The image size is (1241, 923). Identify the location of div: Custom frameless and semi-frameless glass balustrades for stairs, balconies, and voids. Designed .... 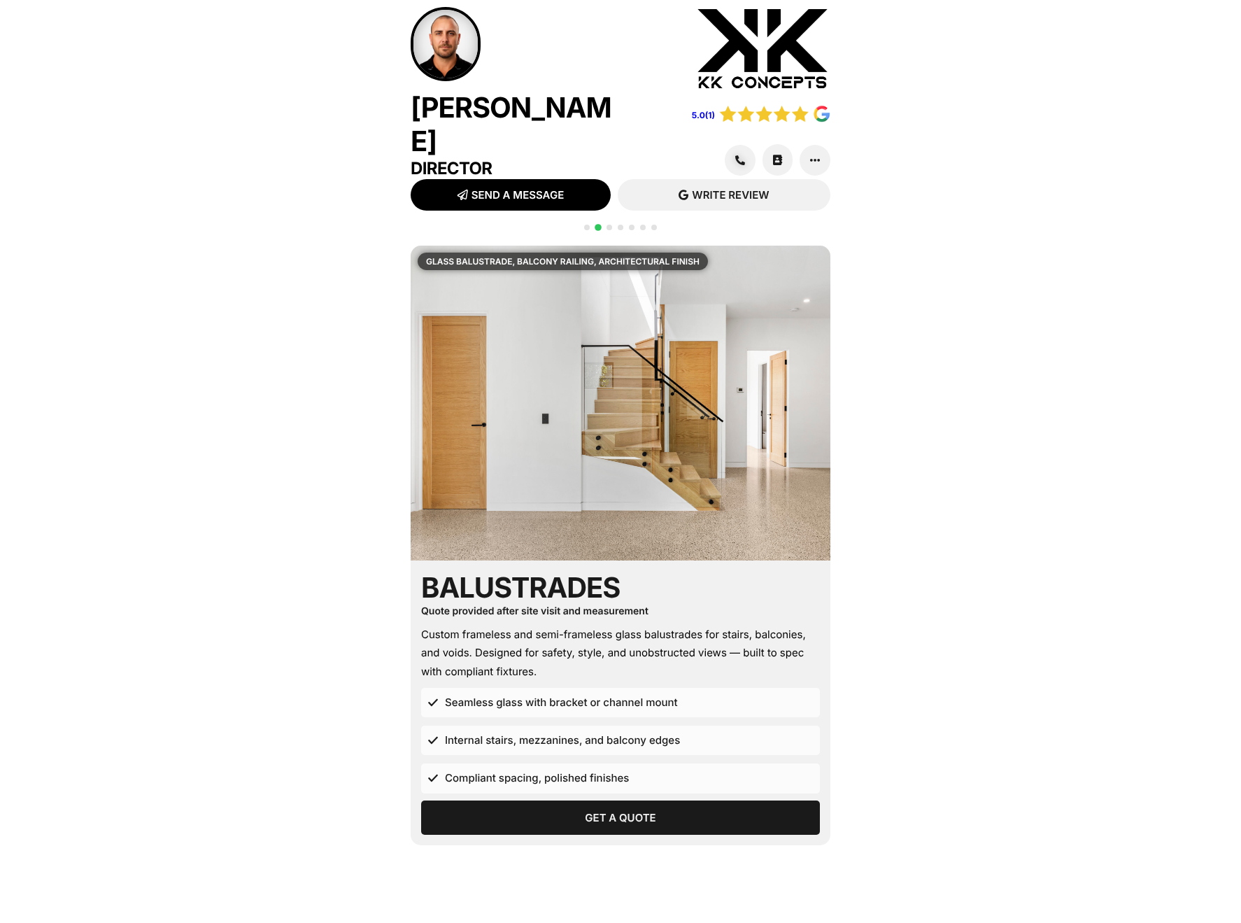
(621, 653).